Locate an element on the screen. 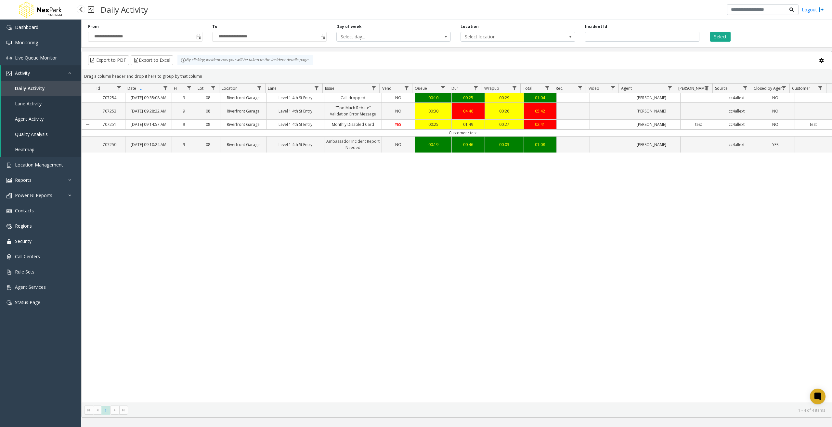 The width and height of the screenshot is (832, 427). a: 00:10 is located at coordinates (433, 97).